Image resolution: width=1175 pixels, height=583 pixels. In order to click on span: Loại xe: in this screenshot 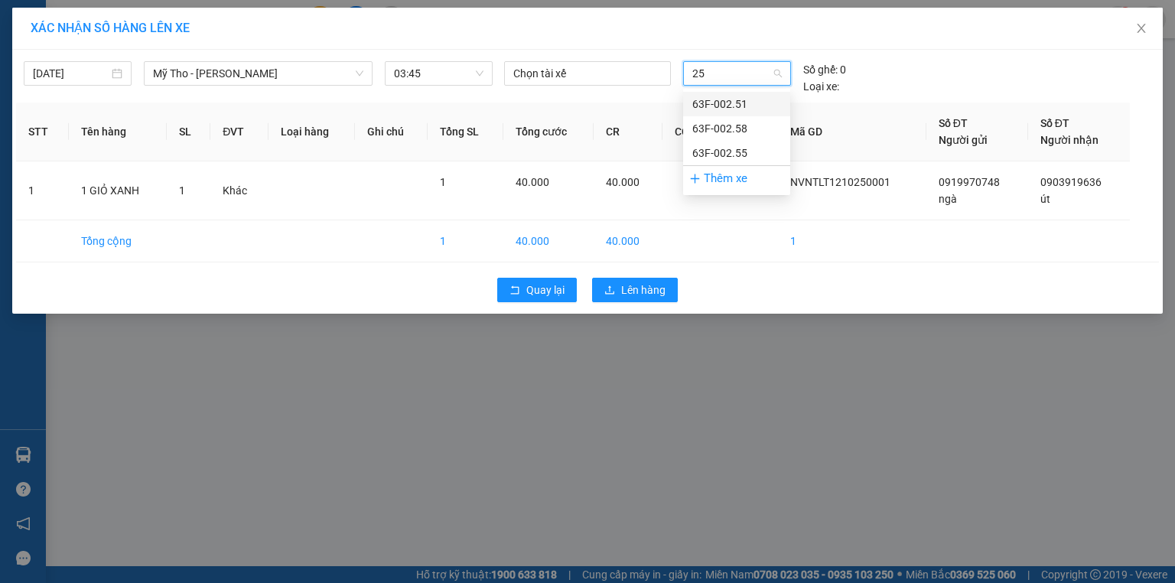, I will do `click(821, 86)`.